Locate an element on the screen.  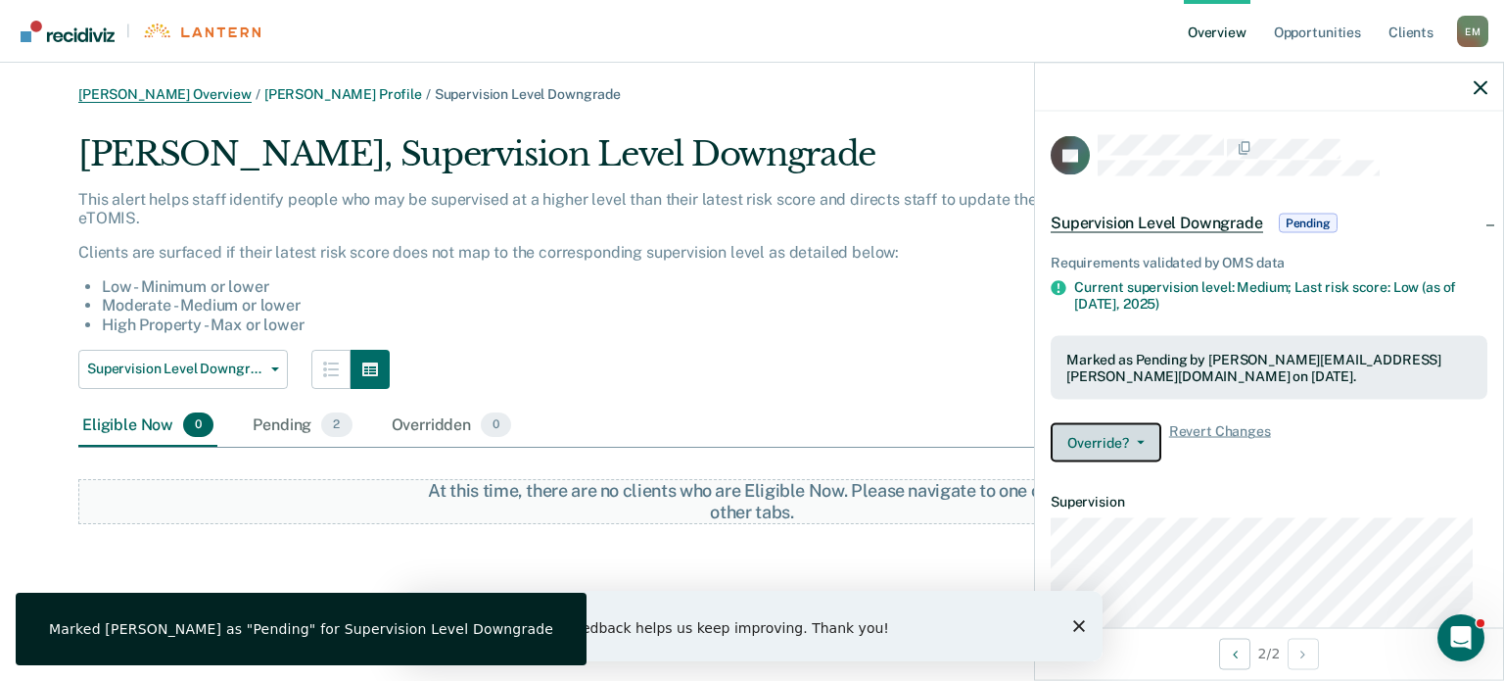
span: 2025) is located at coordinates (1141, 303).